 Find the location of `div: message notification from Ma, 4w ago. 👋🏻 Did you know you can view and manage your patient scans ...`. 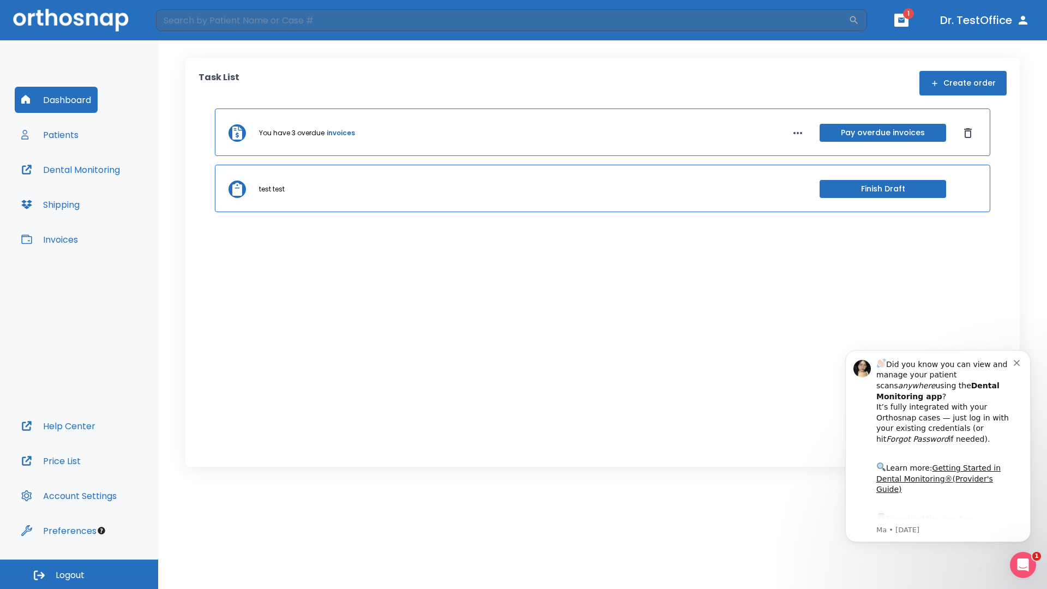

div: message notification from Ma, 4w ago. 👋🏻 Did you know you can view and manage your patient scans ... is located at coordinates (109, 112).